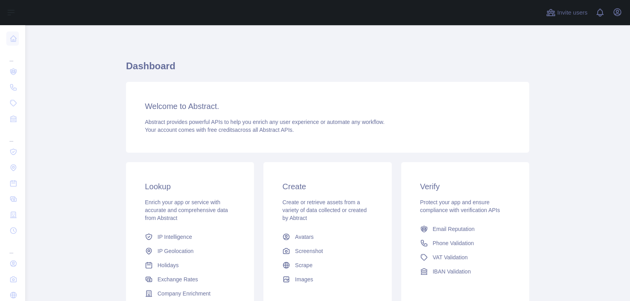 This screenshot has width=630, height=301. I want to click on span: Enrich your app or service with accurate and comprehensive data from Abstract, so click(186, 210).